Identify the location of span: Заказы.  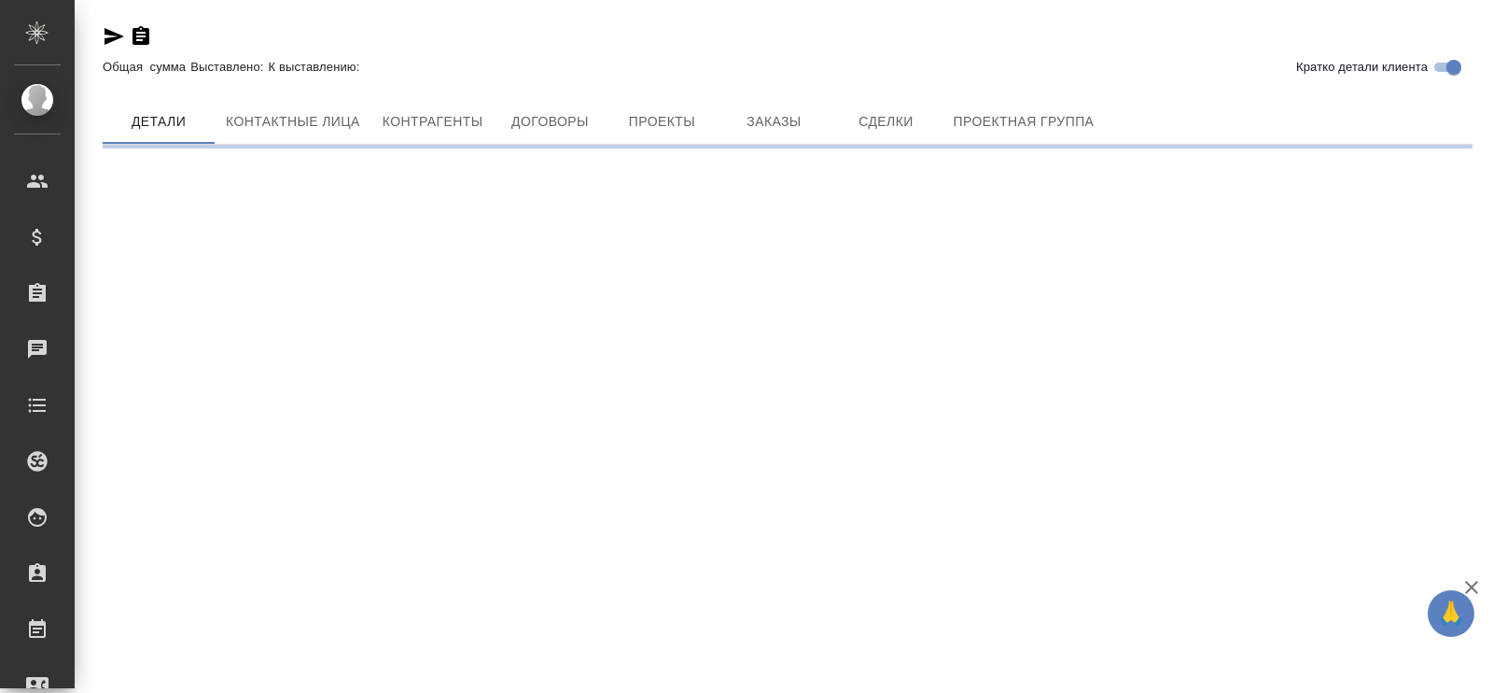
(774, 121).